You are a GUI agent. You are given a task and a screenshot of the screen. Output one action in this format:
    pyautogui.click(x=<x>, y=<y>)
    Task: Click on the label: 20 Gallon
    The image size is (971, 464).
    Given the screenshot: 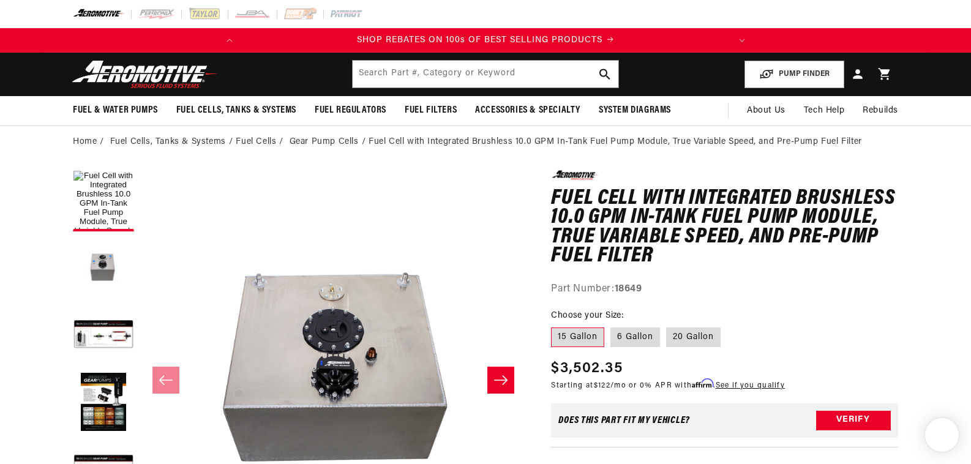 What is the action you would take?
    pyautogui.click(x=693, y=337)
    